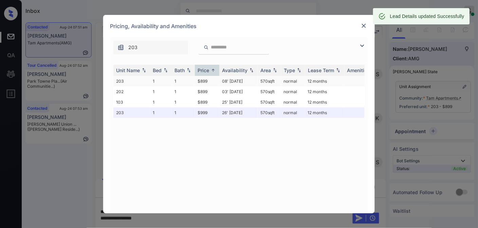 Image resolution: width=478 pixels, height=228 pixels. I want to click on div: Unit Name, so click(128, 70).